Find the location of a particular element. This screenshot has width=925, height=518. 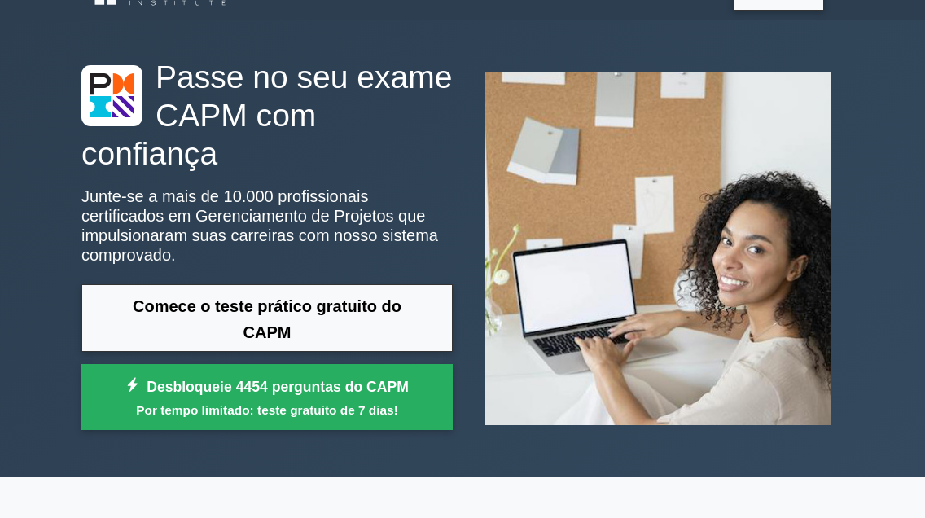

font: Por tempo limitado: teste gratuito de 7 dias! is located at coordinates (267, 410).